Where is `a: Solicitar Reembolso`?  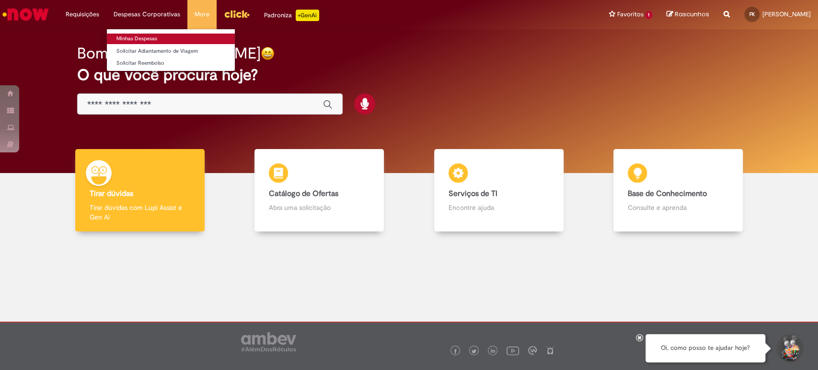
a: Solicitar Reembolso is located at coordinates (171, 63).